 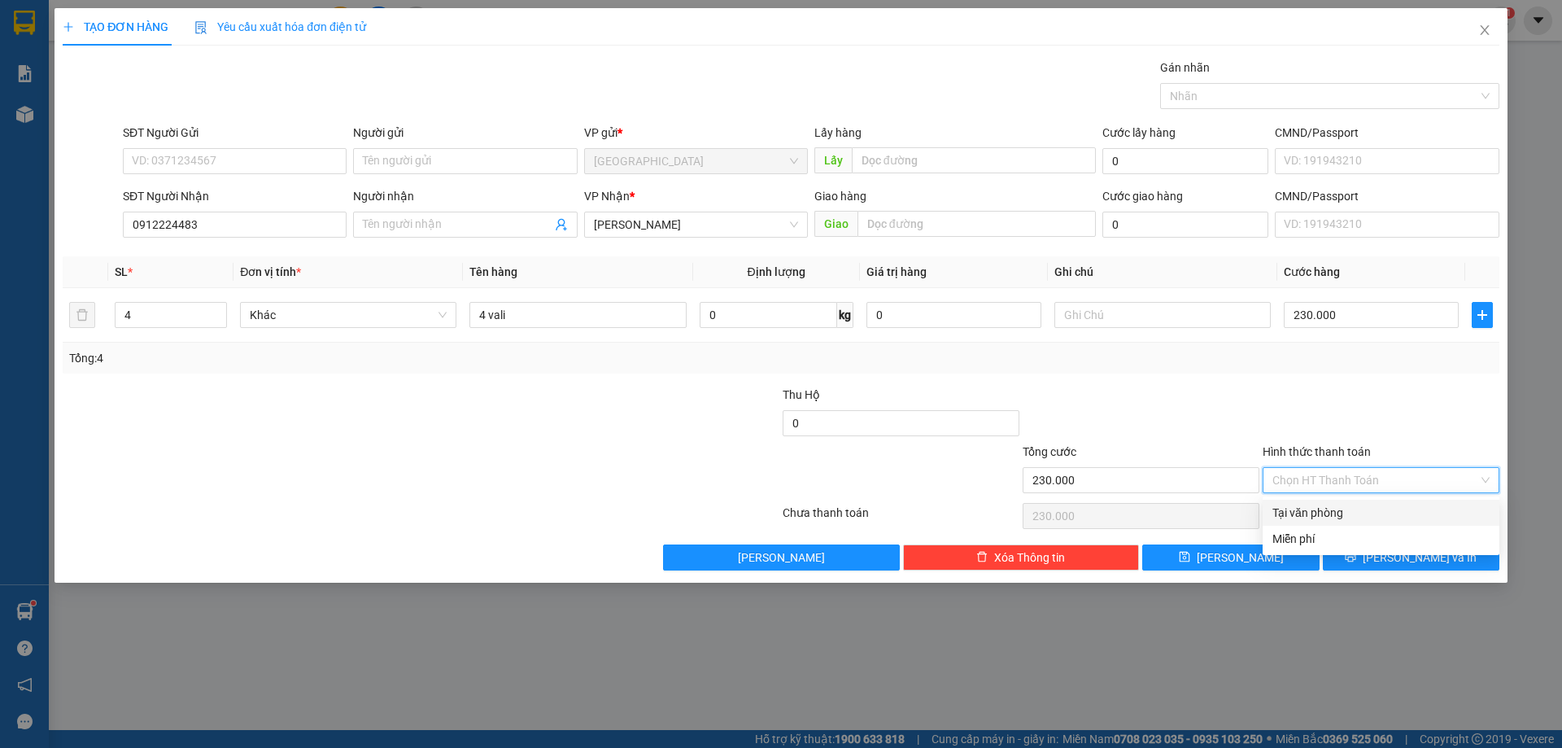 I want to click on div: VP gửi, so click(x=696, y=133).